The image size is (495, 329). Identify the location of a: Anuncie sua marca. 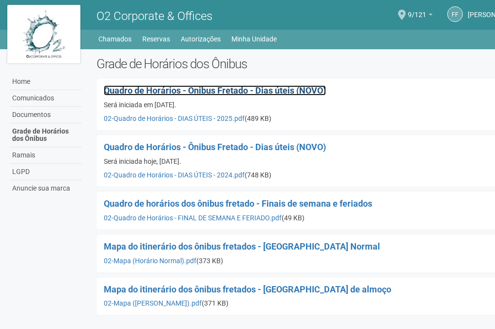
(46, 188).